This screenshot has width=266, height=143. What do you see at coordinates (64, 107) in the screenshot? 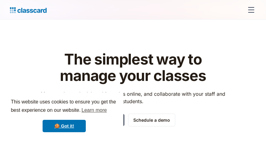
I see `span: This website uses cookies to ensure you get the best experience on our website.` at bounding box center [64, 107].